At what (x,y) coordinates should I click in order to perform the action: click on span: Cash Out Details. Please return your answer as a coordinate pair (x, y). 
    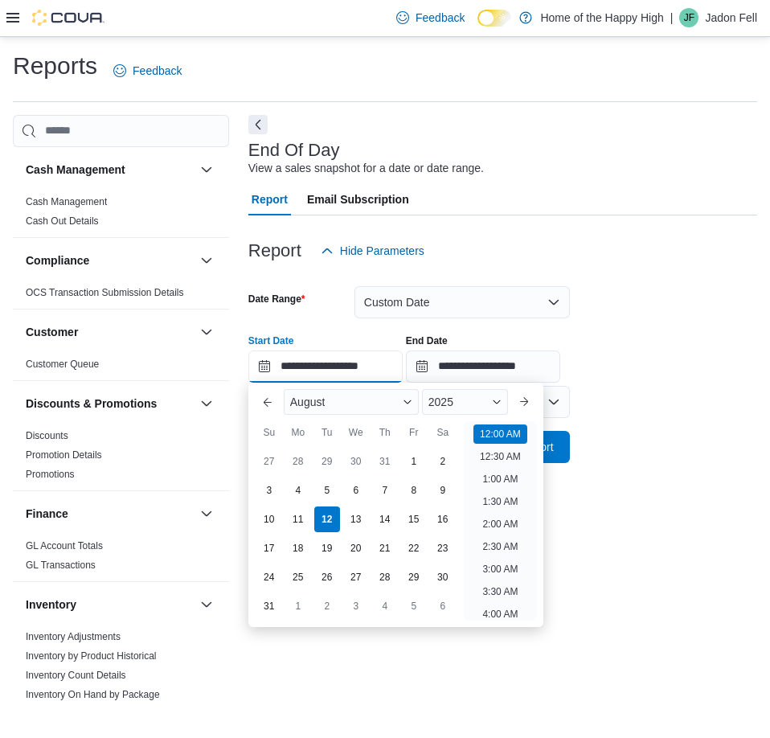
    Looking at the image, I should click on (62, 221).